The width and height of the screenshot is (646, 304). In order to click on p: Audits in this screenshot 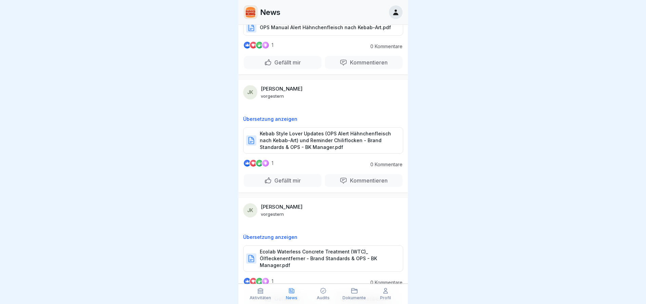, I will do `click(323, 298)`.